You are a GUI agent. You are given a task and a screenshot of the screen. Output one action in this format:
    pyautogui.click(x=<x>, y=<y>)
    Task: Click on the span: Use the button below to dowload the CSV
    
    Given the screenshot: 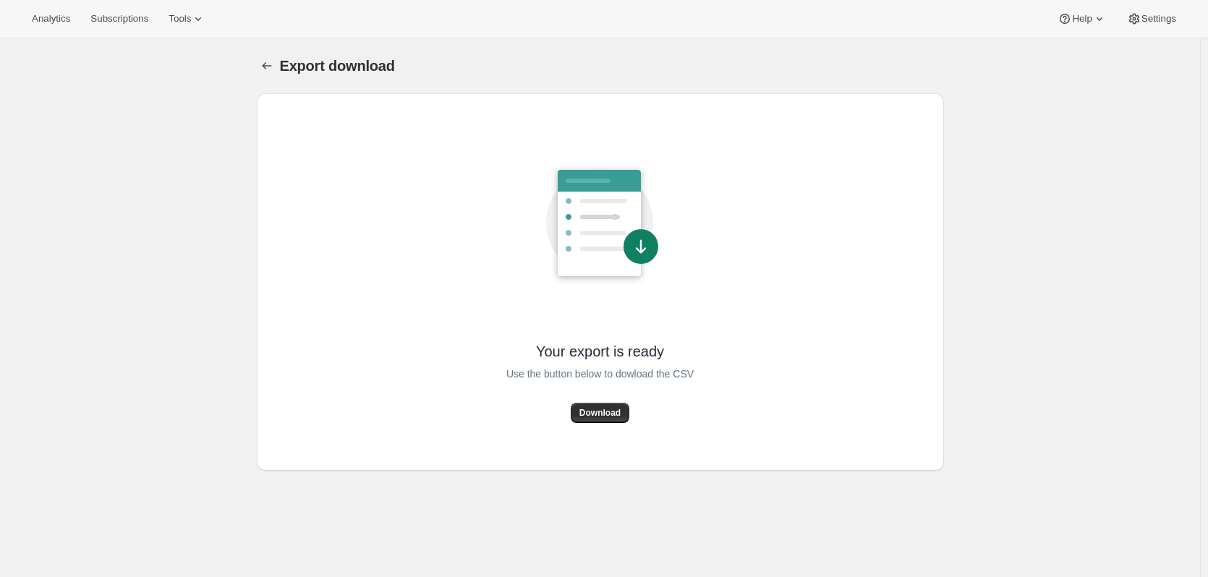 What is the action you would take?
    pyautogui.click(x=600, y=374)
    